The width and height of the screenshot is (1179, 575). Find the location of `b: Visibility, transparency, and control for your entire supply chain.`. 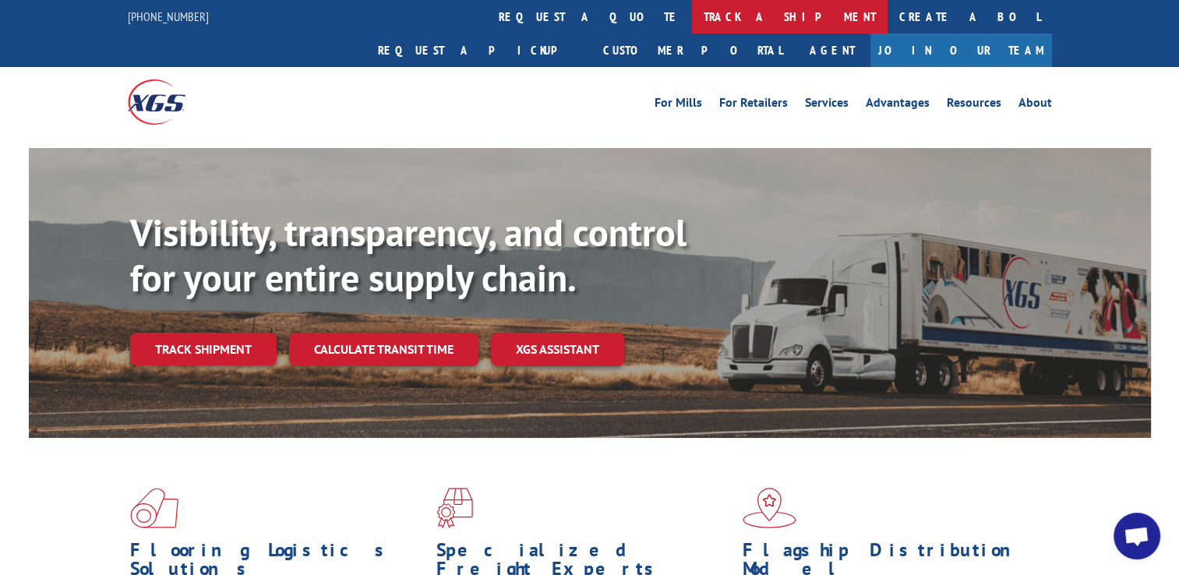

b: Visibility, transparency, and control for your entire supply chain. is located at coordinates (408, 255).